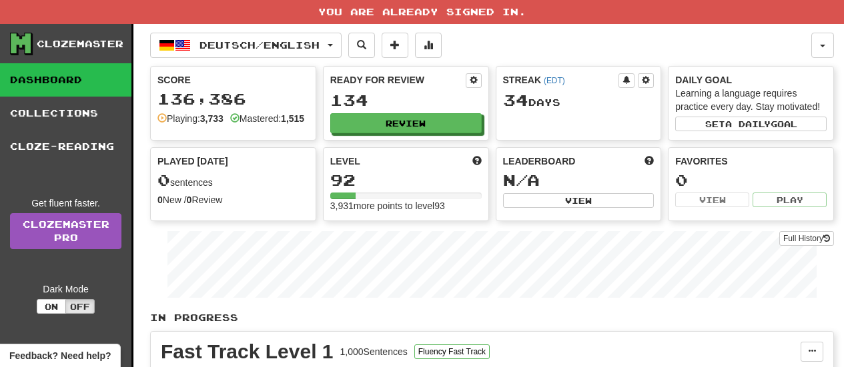  What do you see at coordinates (750, 124) in the screenshot?
I see `button: Seta dailygoal` at bounding box center [750, 124].